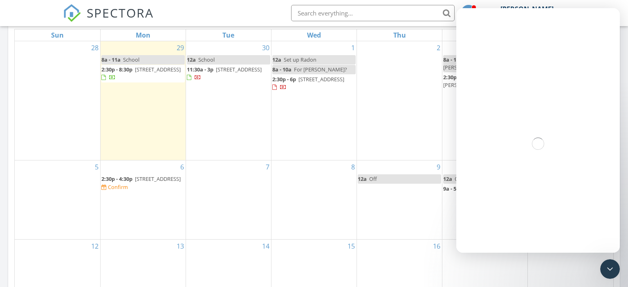 Image resolution: width=628 pixels, height=287 pixels. I want to click on a: Go to October 1, 2025, so click(353, 48).